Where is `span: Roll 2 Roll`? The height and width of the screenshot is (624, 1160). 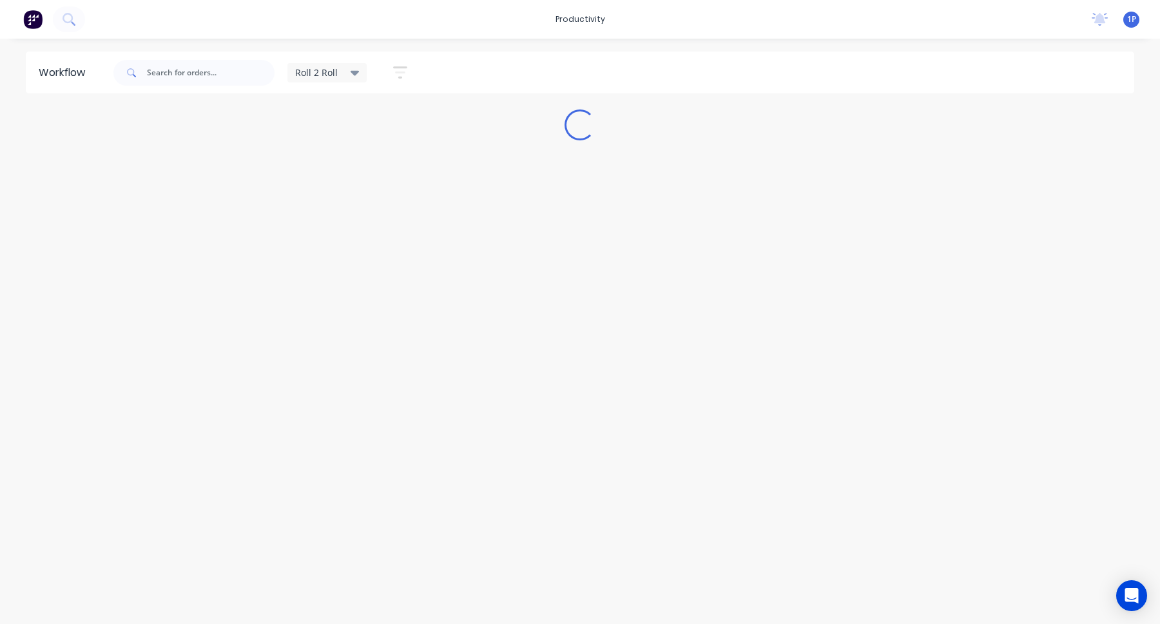
span: Roll 2 Roll is located at coordinates (316, 72).